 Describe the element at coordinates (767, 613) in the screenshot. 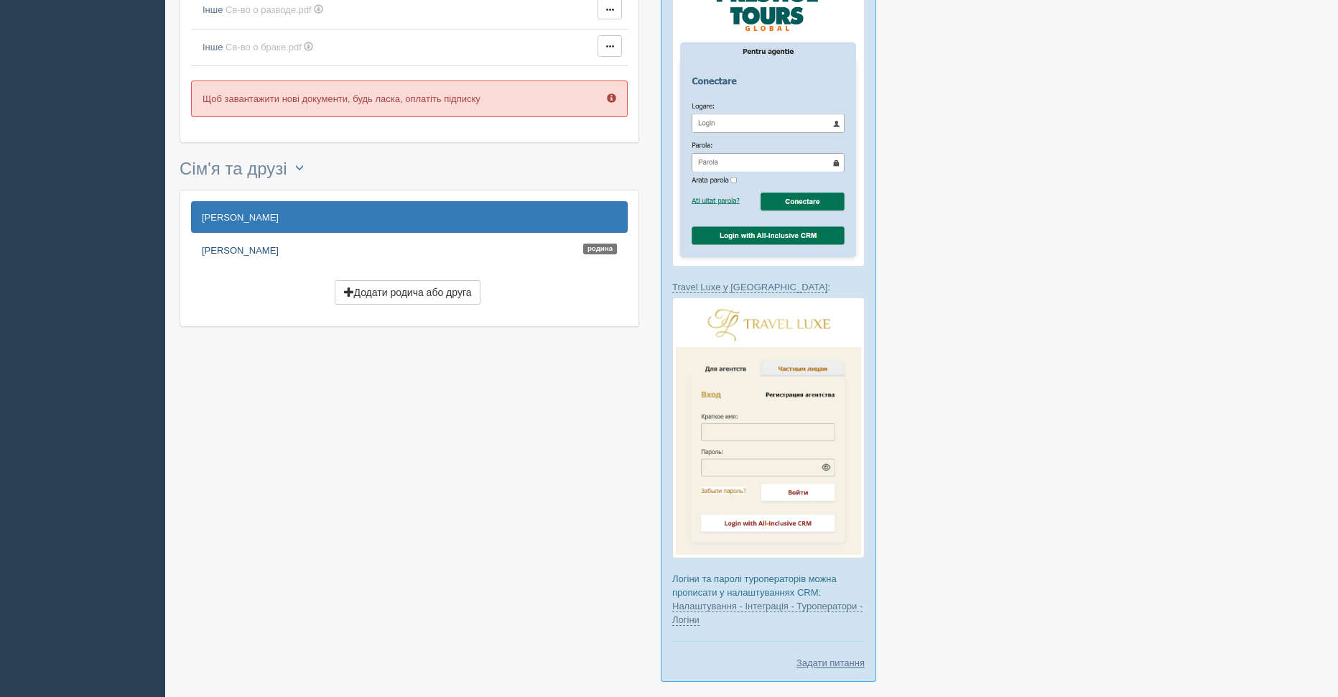

I see `a: Налаштування - Інтеграція - Туроператори - Логіни` at that location.